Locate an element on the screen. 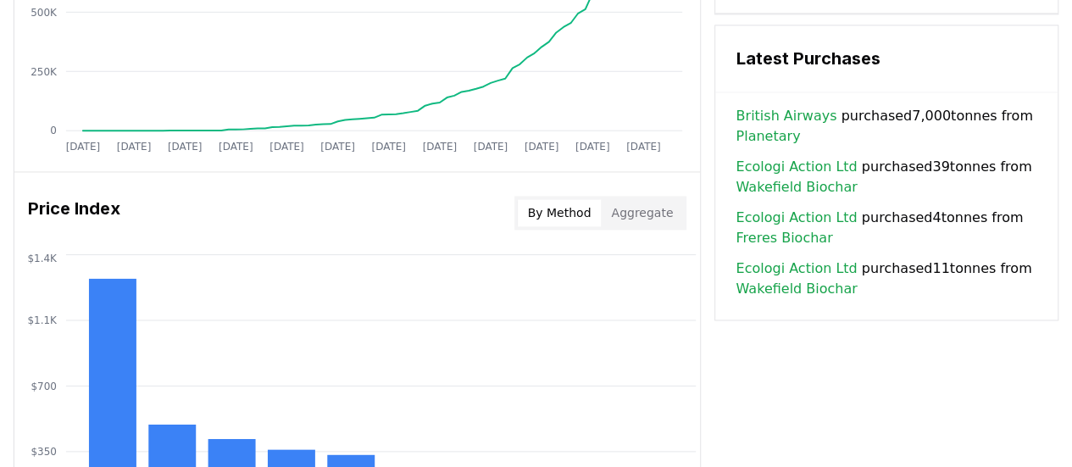  tspan: $700 is located at coordinates (43, 386).